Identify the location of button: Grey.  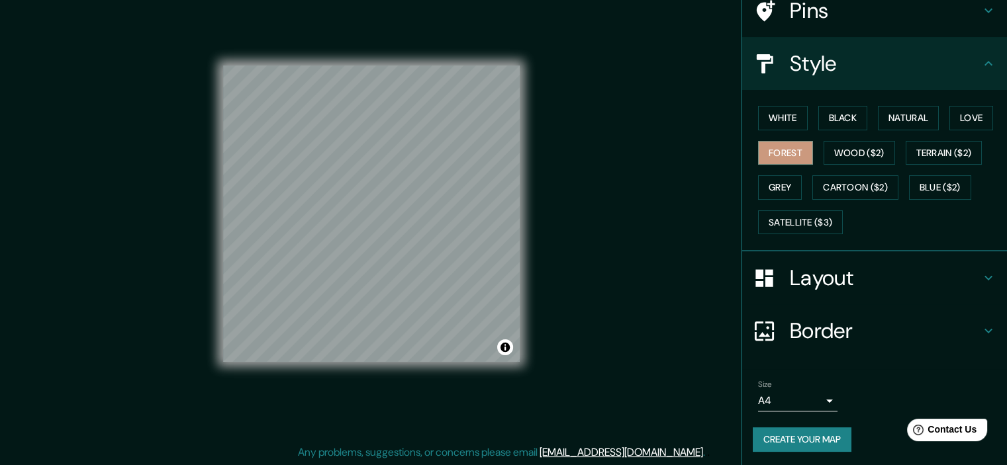
(780, 187).